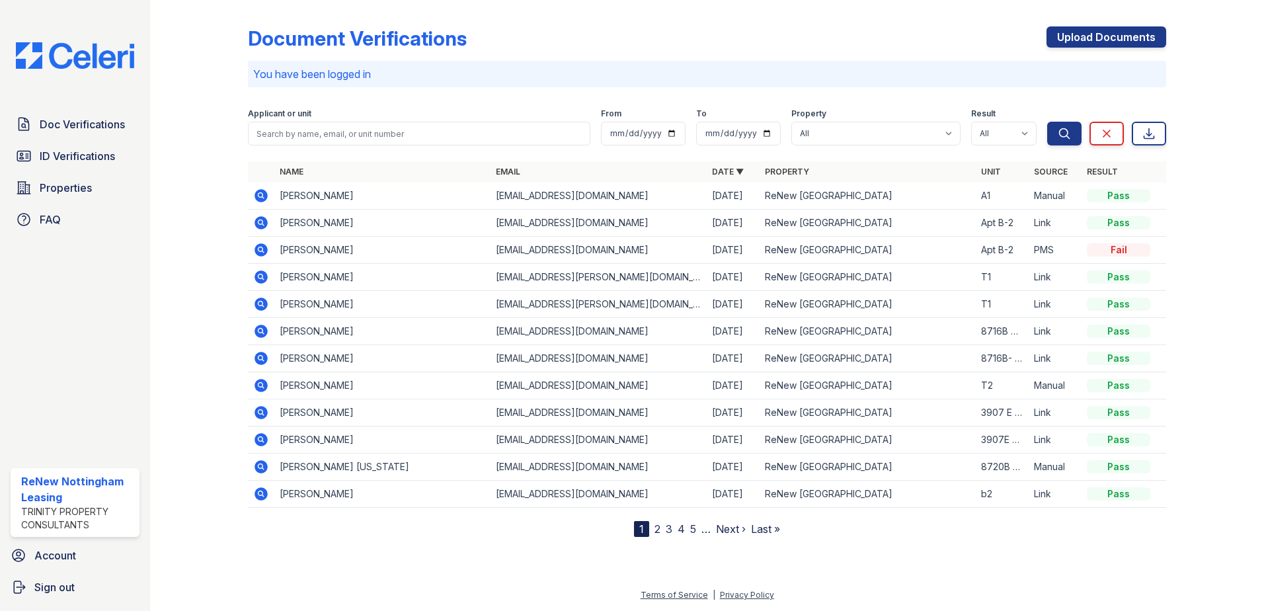 This screenshot has height=611, width=1264. Describe the element at coordinates (77, 489) in the screenshot. I see `div: ReNew Nottingham Leasing` at that location.